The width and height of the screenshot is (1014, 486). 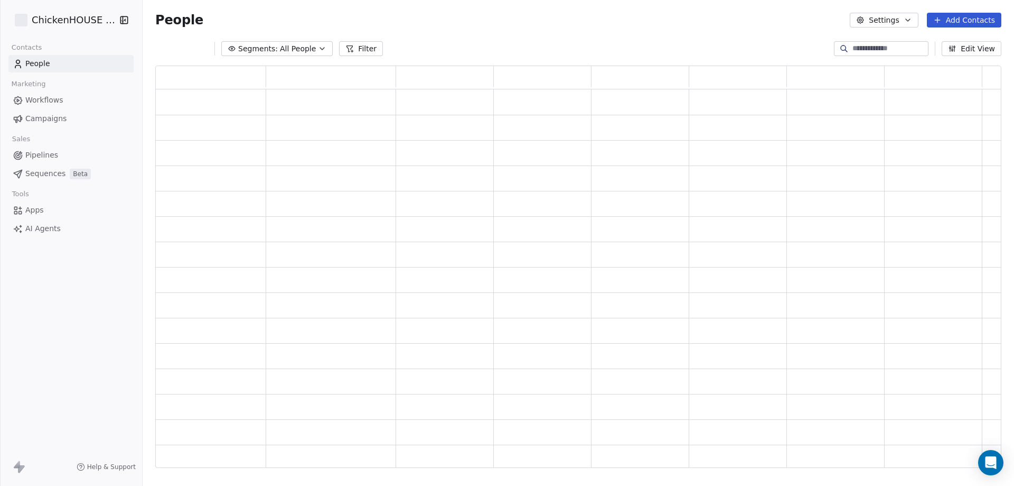 I want to click on span: Marketing, so click(x=29, y=84).